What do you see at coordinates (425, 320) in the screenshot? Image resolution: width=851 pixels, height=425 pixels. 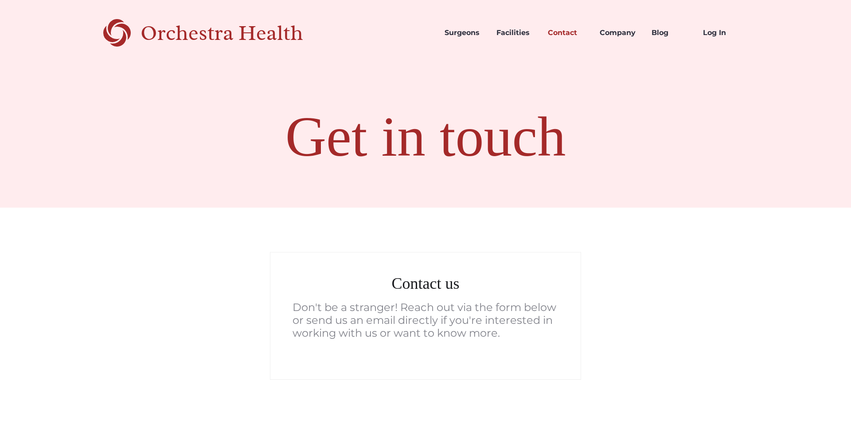 I see `div: Don't be a stranger! Reach out via the form below or send us an email directly if you're interest...` at bounding box center [425, 320].